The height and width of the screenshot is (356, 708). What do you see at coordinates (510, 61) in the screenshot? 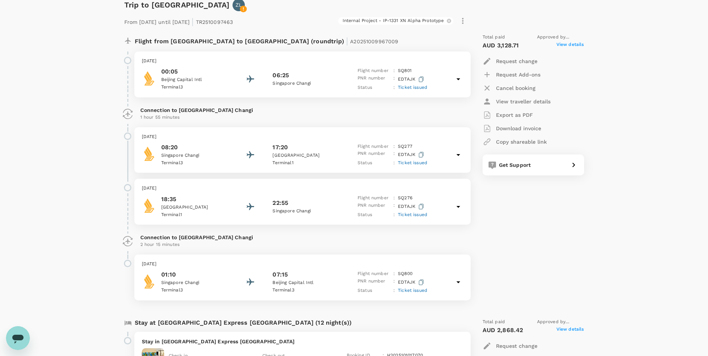
I see `button: Request change` at bounding box center [510, 61].